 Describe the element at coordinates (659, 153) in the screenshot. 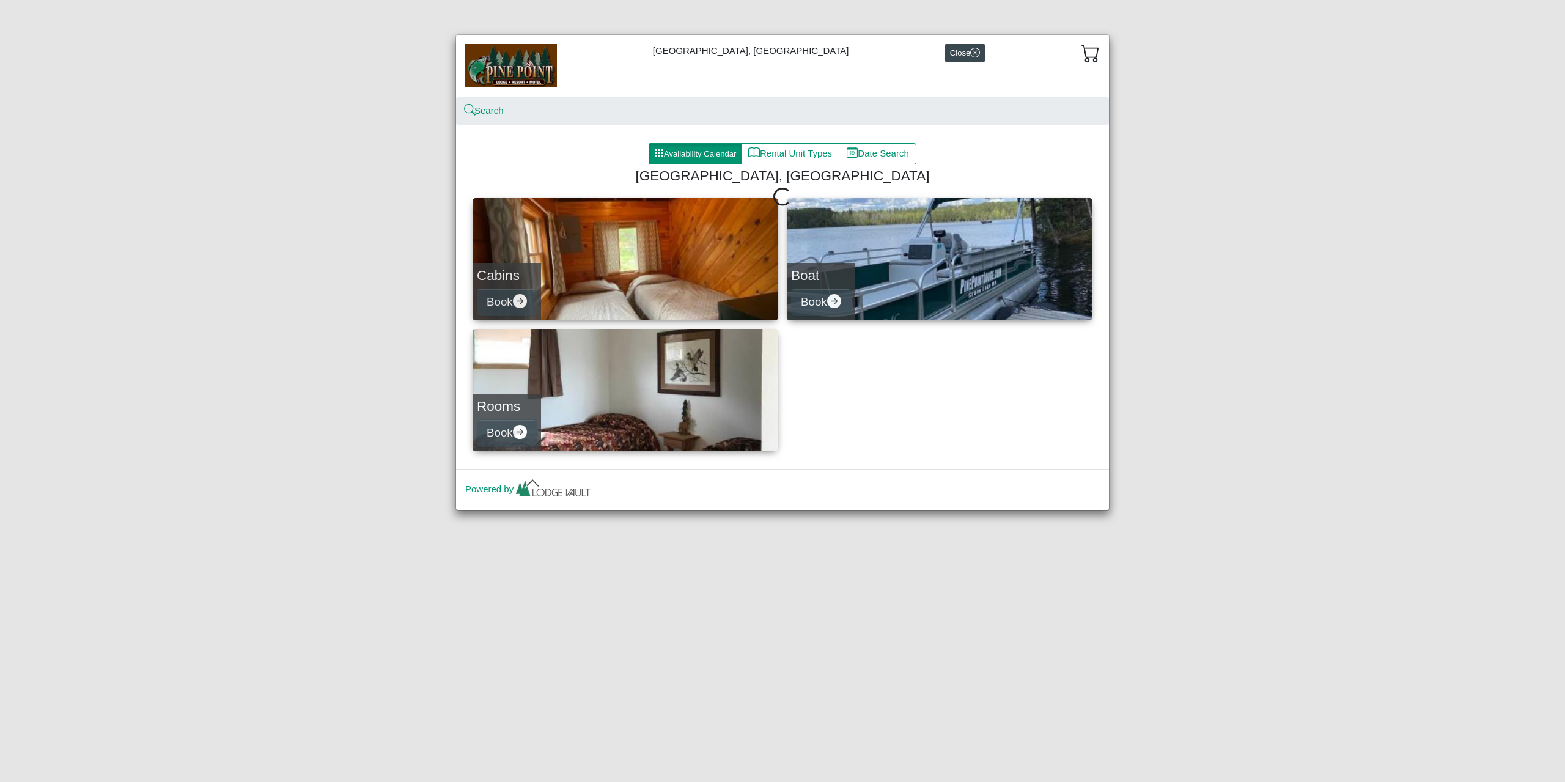

I see `svg: grid3x3 gap fill` at that location.